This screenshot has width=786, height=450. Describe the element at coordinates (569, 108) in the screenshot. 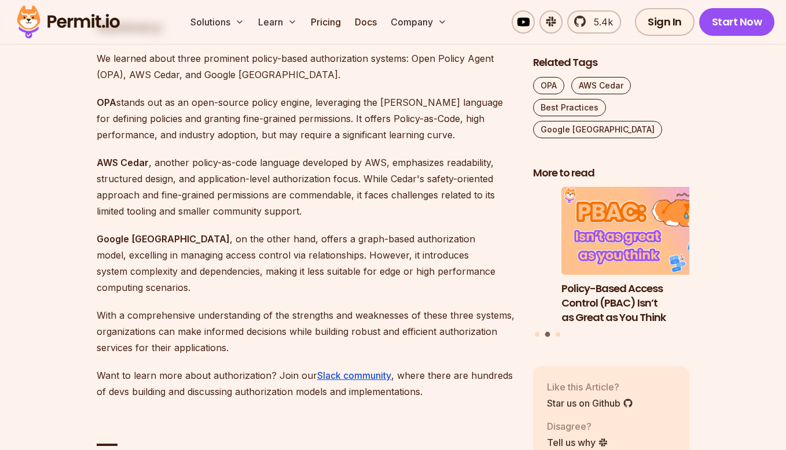

I see `a: Best Practices` at that location.